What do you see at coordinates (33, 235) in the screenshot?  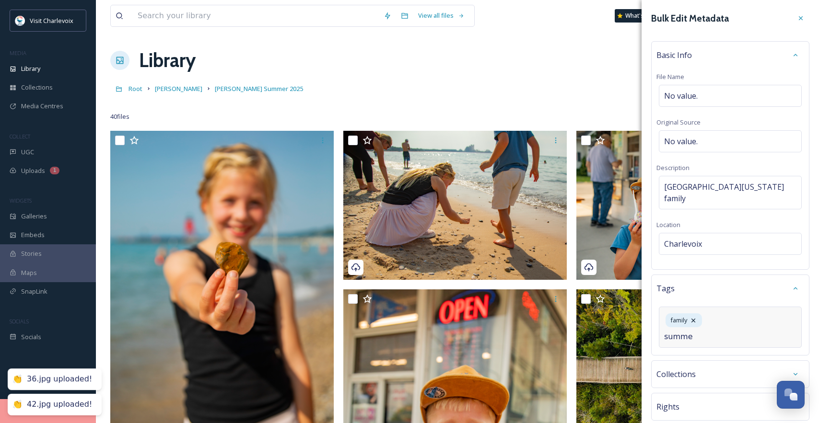 I see `span: Embeds` at bounding box center [33, 235].